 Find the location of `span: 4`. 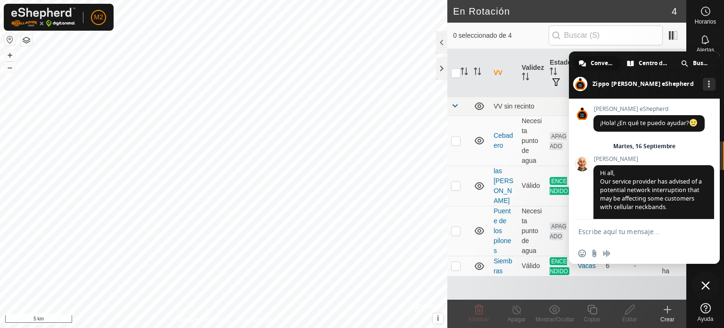

span: 4 is located at coordinates (674, 11).